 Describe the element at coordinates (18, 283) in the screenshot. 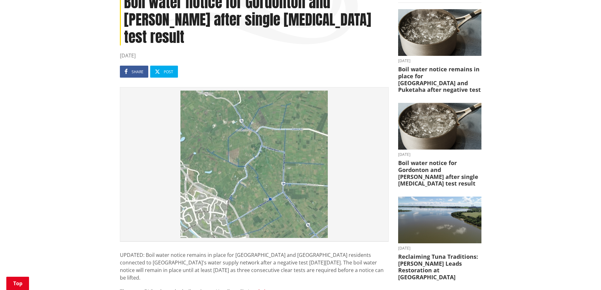

I see `a: Top` at that location.